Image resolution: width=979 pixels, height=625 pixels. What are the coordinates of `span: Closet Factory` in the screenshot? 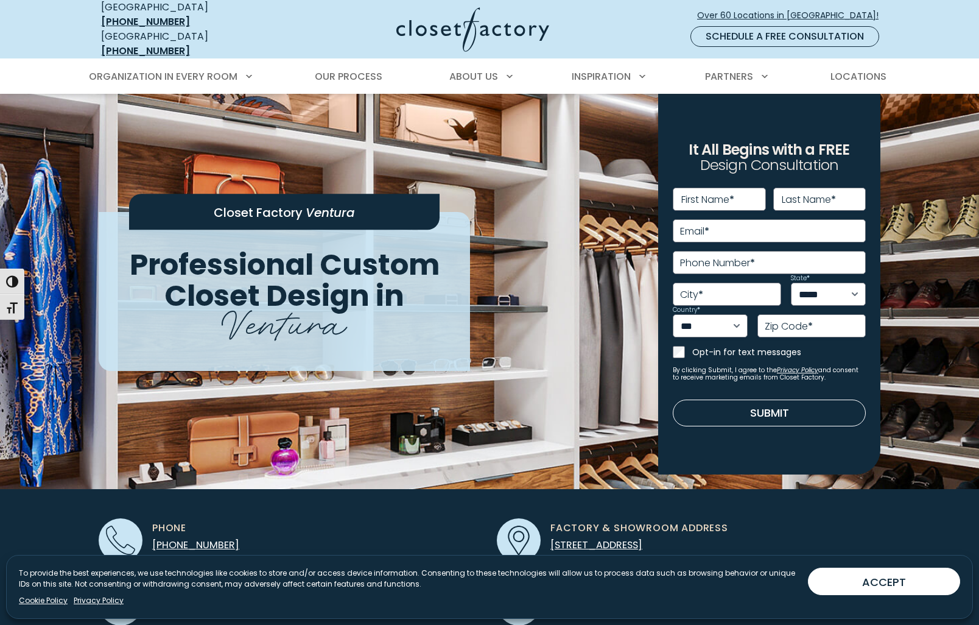 It's located at (258, 213).